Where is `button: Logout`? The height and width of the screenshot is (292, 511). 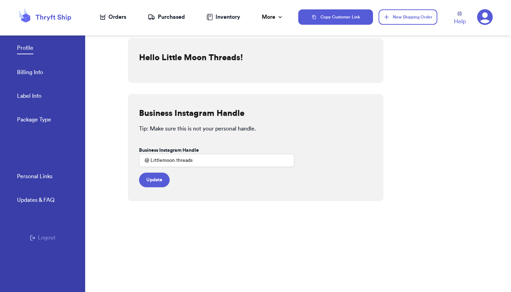
button: Logout is located at coordinates (43, 237).